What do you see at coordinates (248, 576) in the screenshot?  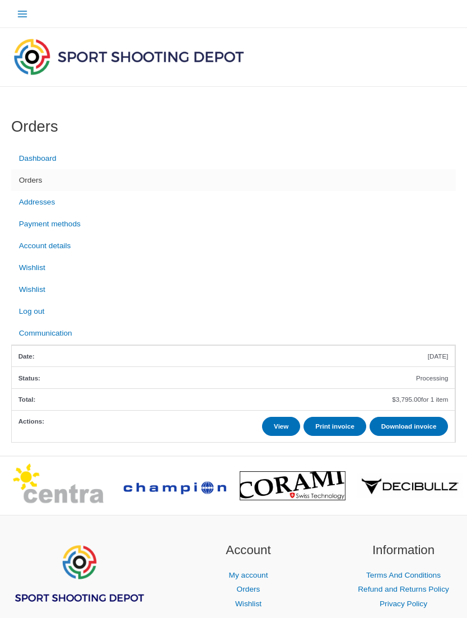 I see `aside: Footer Widget 2` at bounding box center [248, 576].